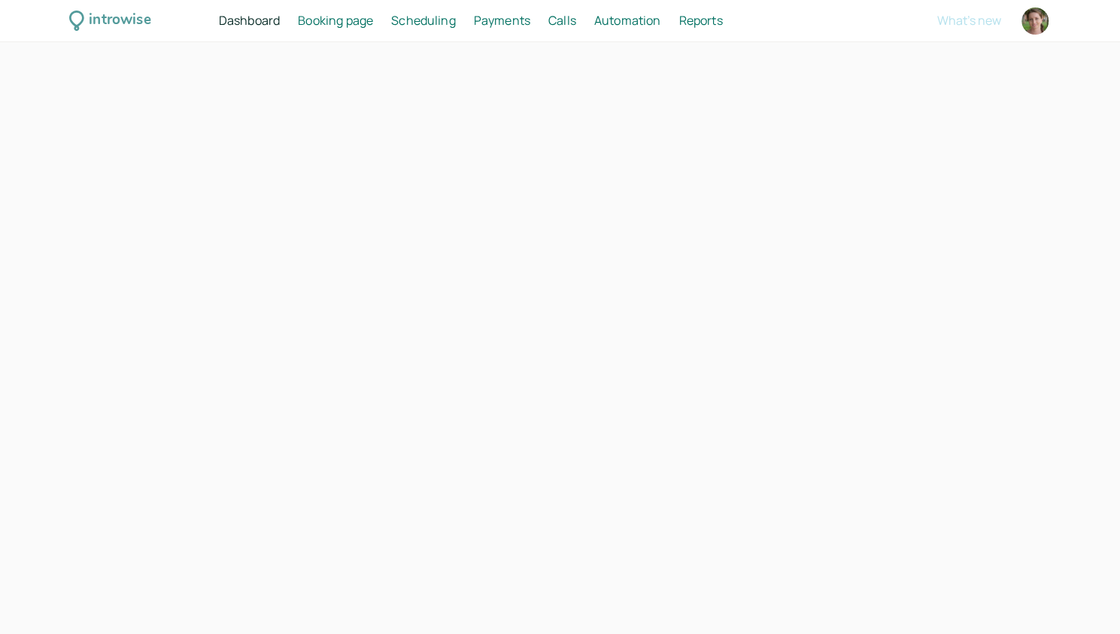 The width and height of the screenshot is (1120, 634). Describe the element at coordinates (502, 21) in the screenshot. I see `a: Payments` at that location.